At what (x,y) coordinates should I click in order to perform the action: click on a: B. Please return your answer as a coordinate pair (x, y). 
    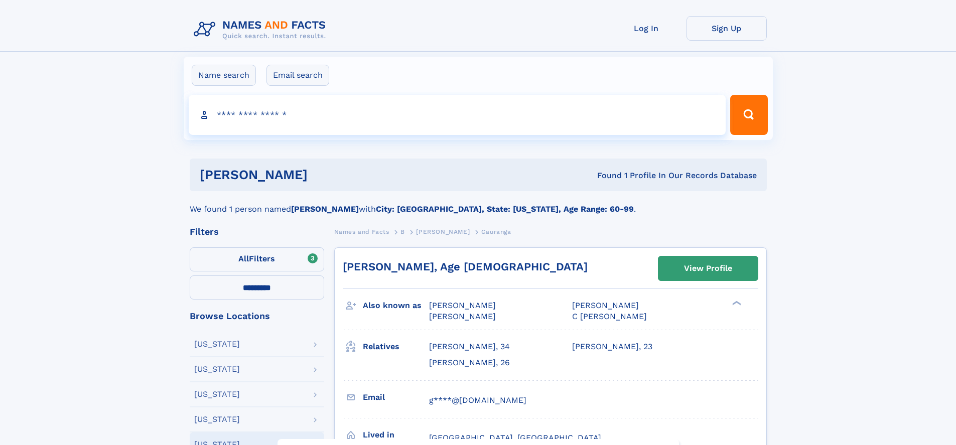
    Looking at the image, I should click on (402, 231).